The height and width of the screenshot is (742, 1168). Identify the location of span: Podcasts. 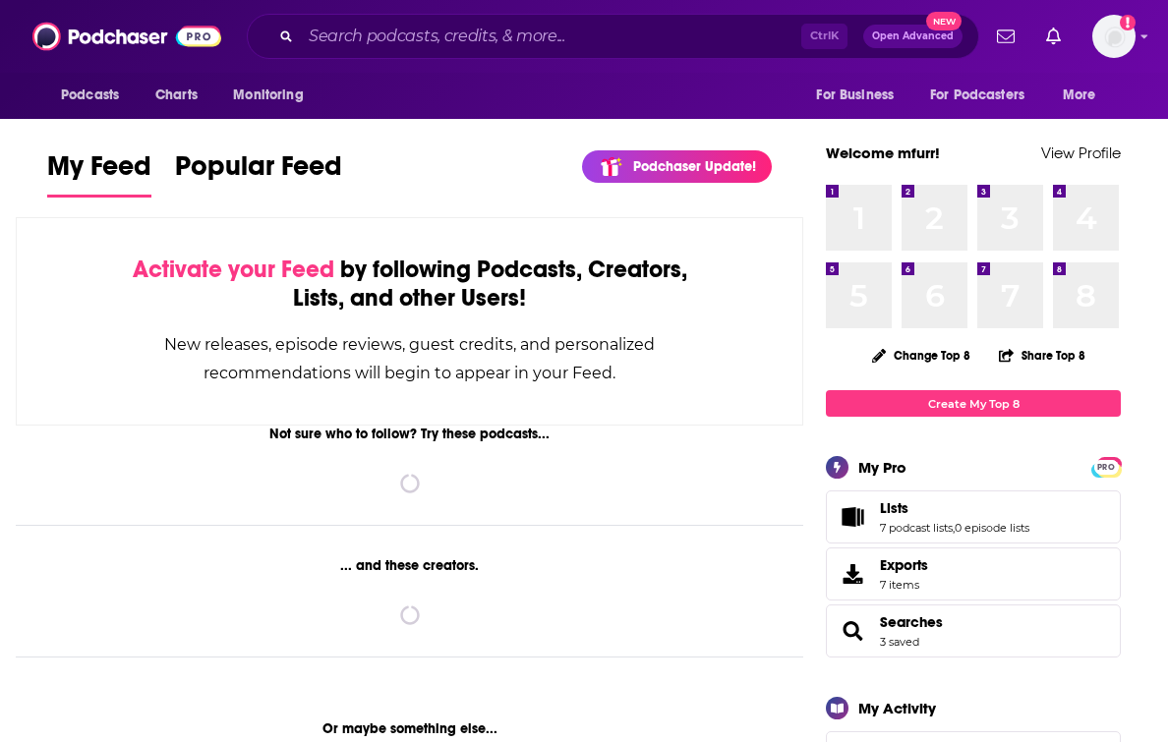
(89, 95).